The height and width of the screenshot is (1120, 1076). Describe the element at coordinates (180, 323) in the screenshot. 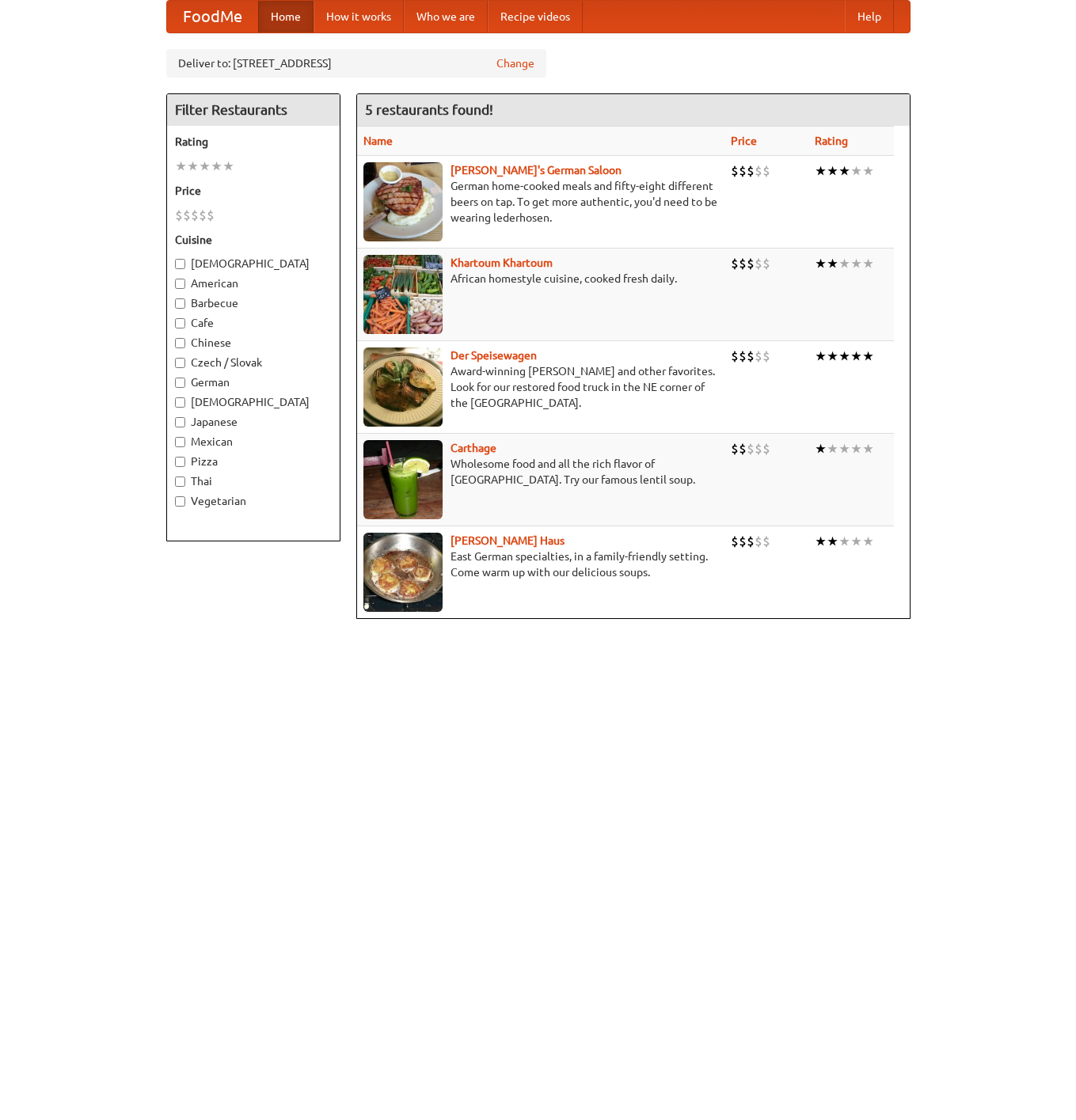

I see `input: Cafe` at that location.